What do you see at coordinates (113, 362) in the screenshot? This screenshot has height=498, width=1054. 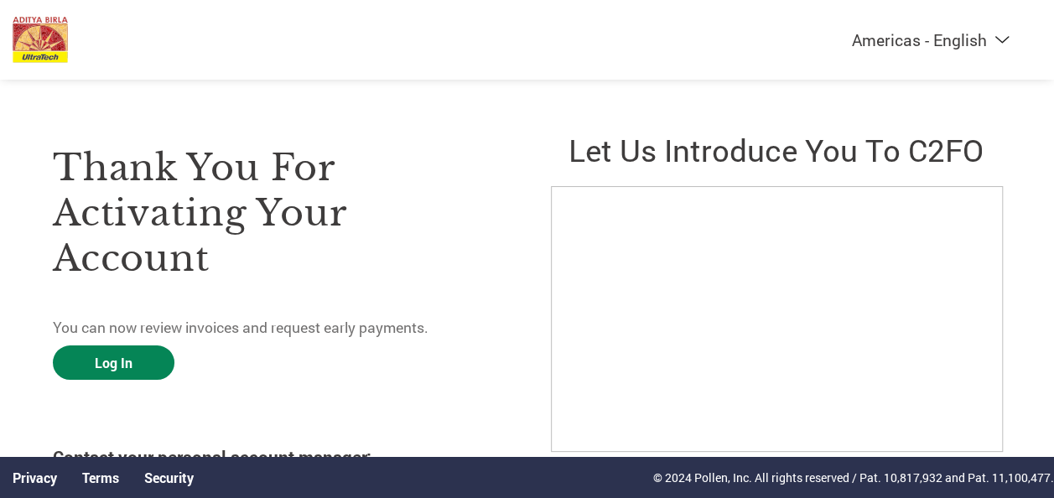 I see `a: Log In` at bounding box center [113, 362].